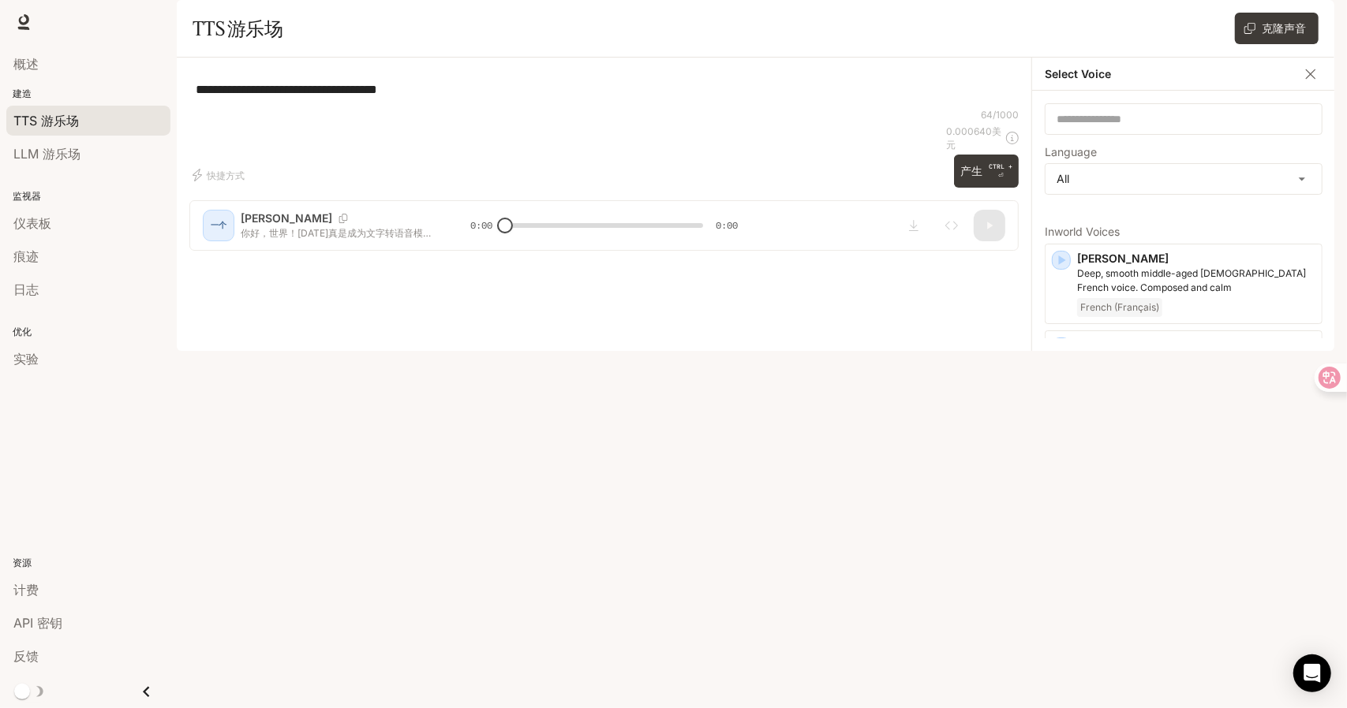 The height and width of the screenshot is (708, 1347). What do you see at coordinates (1276, 28) in the screenshot?
I see `button: 克隆声音` at bounding box center [1276, 28].